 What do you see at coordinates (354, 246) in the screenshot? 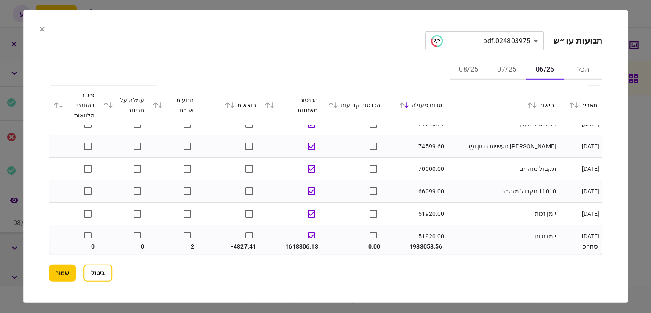
I see `td: 0.00` at bounding box center [354, 246].